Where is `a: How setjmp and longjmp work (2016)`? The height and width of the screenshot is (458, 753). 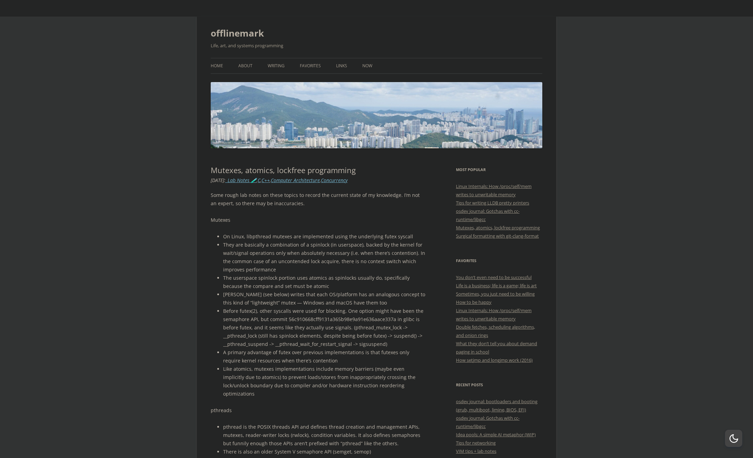 a: How setjmp and longjmp work (2016) is located at coordinates (494, 360).